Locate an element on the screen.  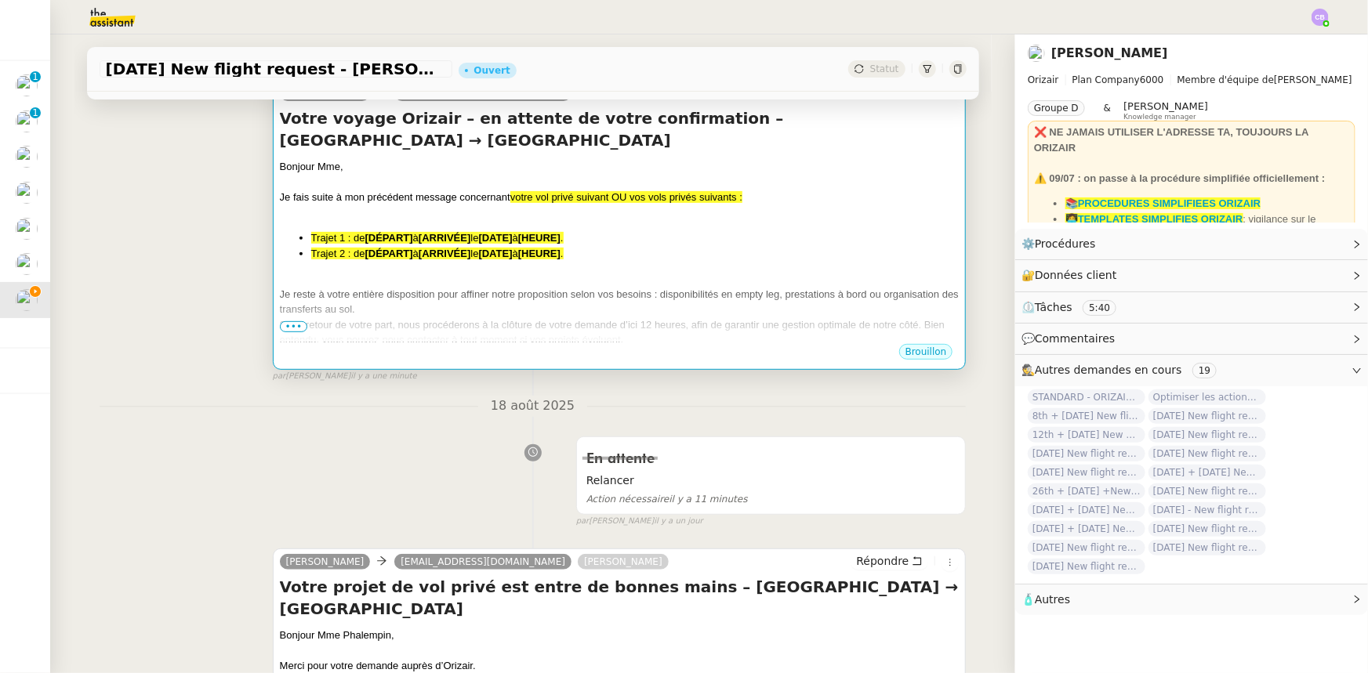
span: Merci pour votre demande auprès d’Orizair. is located at coordinates (378, 665).